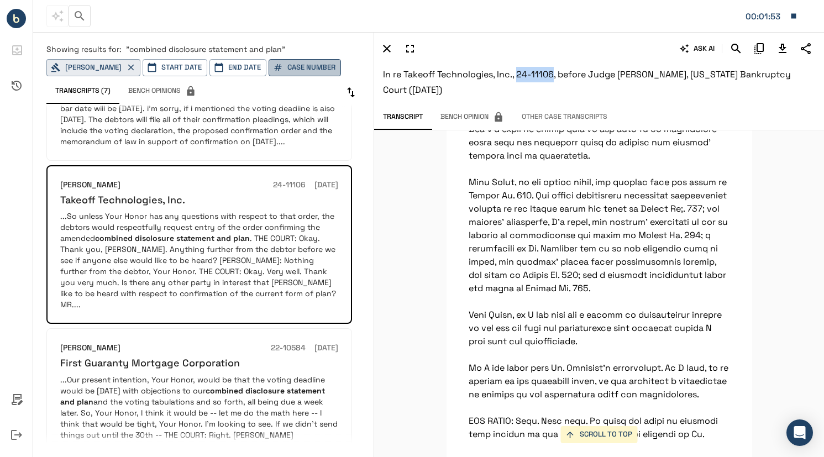 The height and width of the screenshot is (457, 824). I want to click on p: ...So unless Your Honor has any questions with respect to that order, the debtors would respectfu..., so click(199, 260).